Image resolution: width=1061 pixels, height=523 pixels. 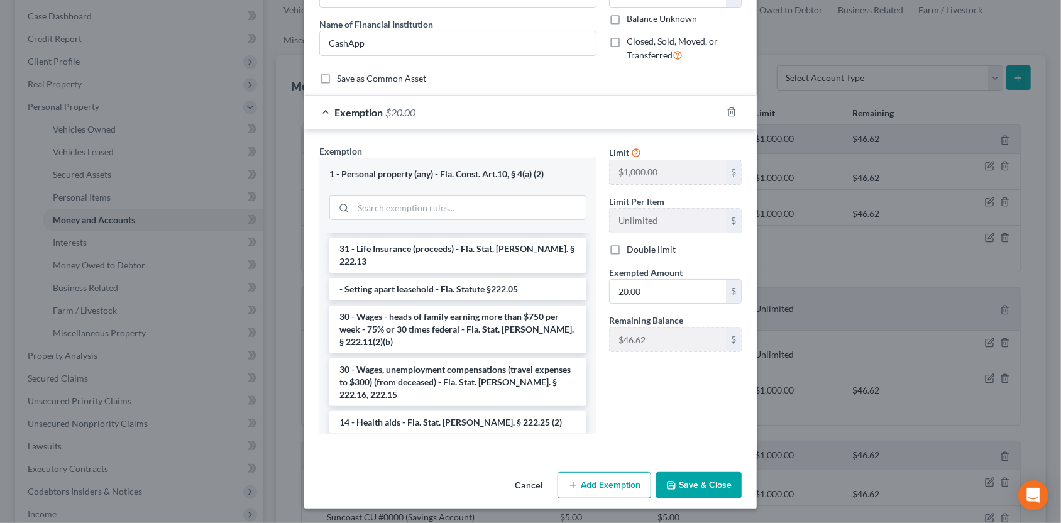 What do you see at coordinates (604, 485) in the screenshot?
I see `button: Add Exemption` at bounding box center [604, 485].